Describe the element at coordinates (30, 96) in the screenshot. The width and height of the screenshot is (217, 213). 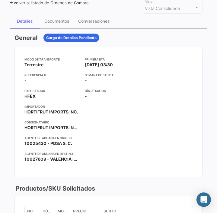
I see `span: HFEX` at that location.